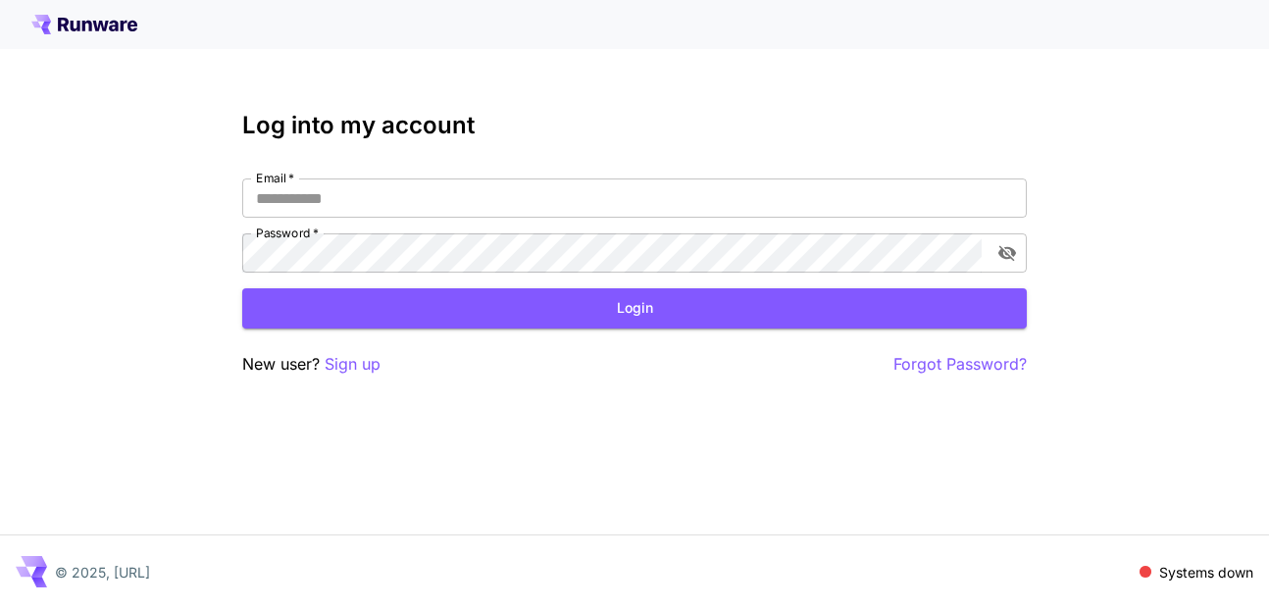 Image resolution: width=1269 pixels, height=608 pixels. I want to click on p: Forgot Password?, so click(960, 364).